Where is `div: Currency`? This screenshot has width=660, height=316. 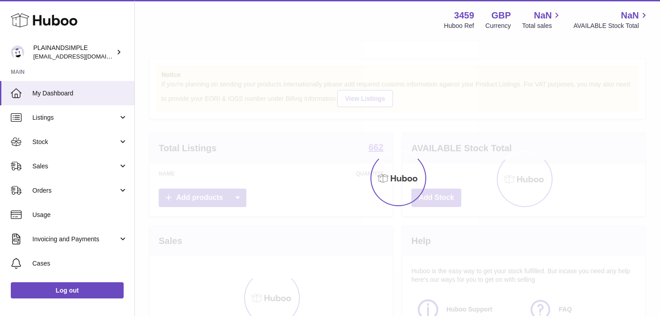 div: Currency is located at coordinates (498, 26).